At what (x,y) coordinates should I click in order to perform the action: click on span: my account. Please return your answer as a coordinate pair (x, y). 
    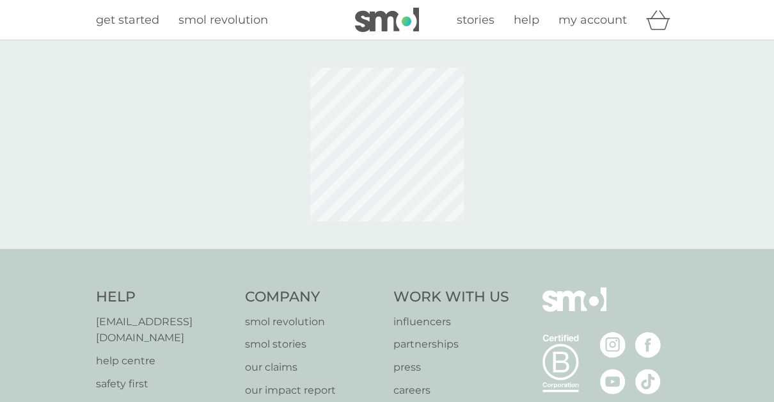
    Looking at the image, I should click on (592, 20).